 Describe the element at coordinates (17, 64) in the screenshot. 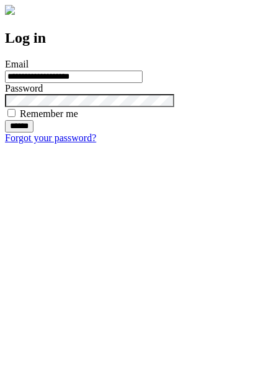

I see `label: Email` at that location.